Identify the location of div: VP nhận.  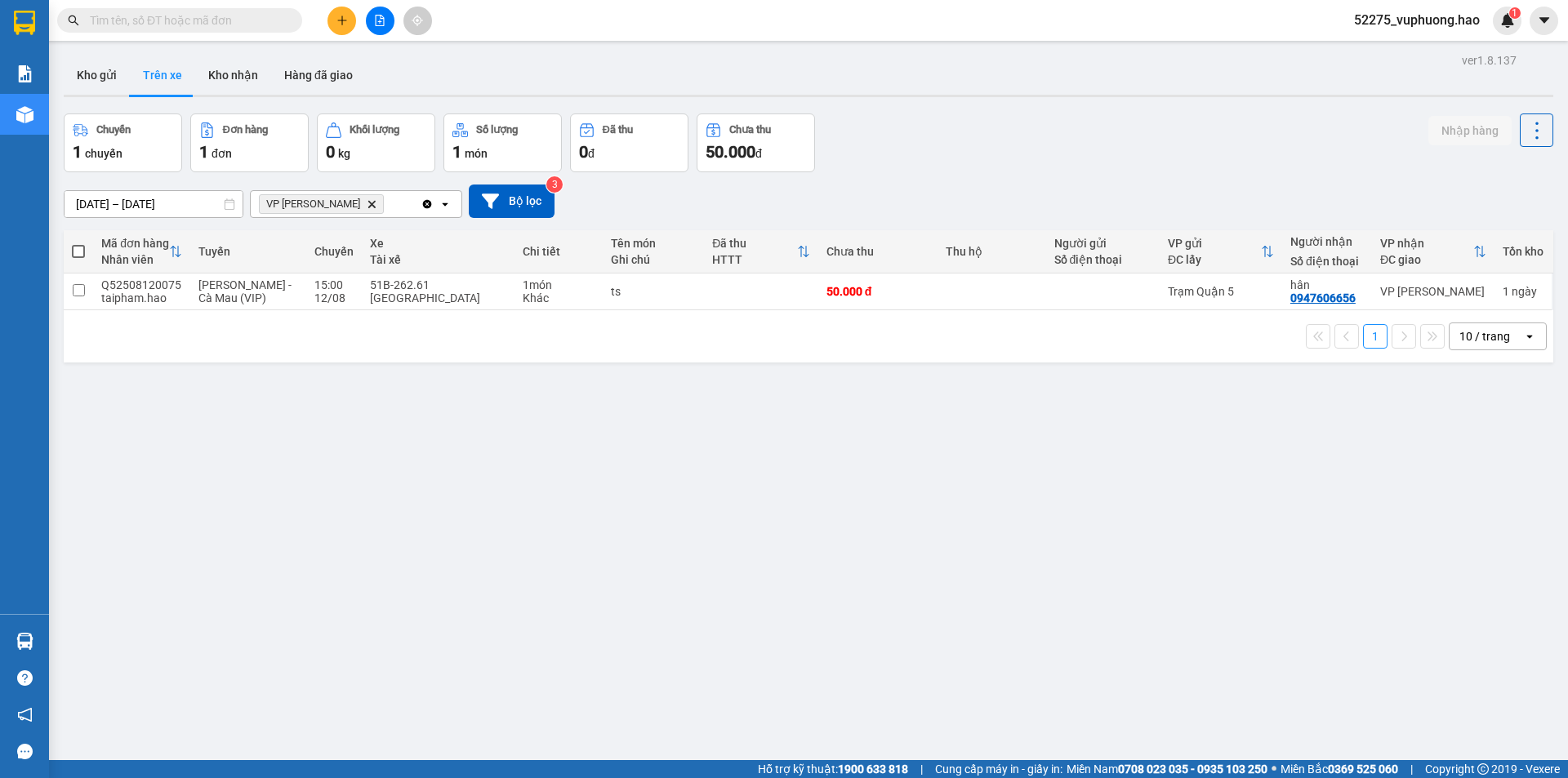
(1426, 243).